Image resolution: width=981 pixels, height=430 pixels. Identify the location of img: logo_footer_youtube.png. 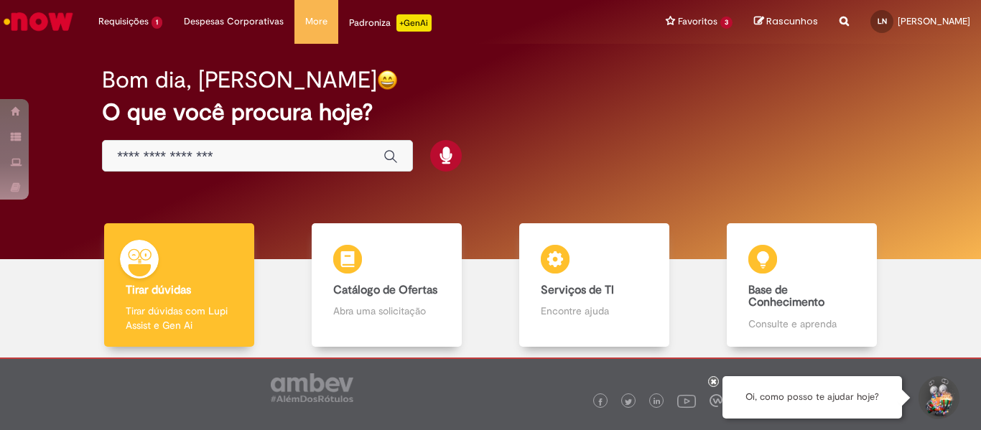
(687, 401).